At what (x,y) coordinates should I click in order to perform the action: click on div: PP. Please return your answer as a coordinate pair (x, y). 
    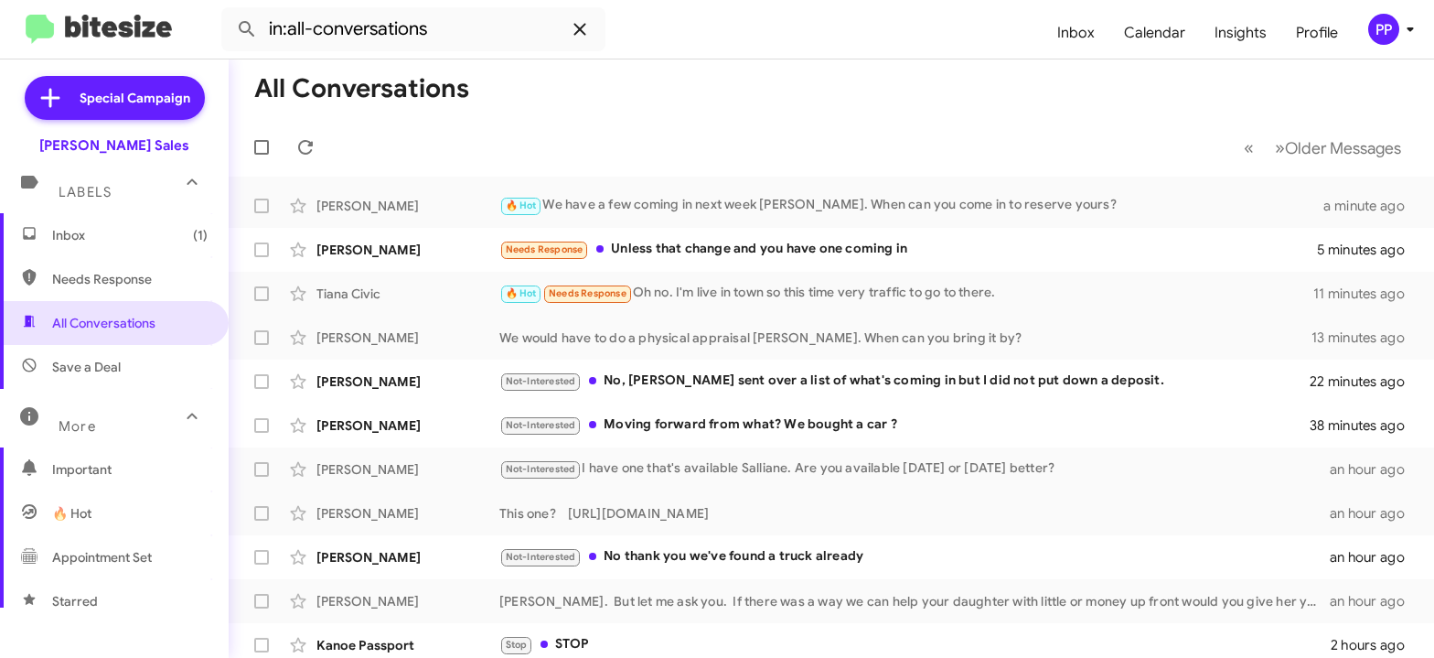
    Looking at the image, I should click on (1384, 29).